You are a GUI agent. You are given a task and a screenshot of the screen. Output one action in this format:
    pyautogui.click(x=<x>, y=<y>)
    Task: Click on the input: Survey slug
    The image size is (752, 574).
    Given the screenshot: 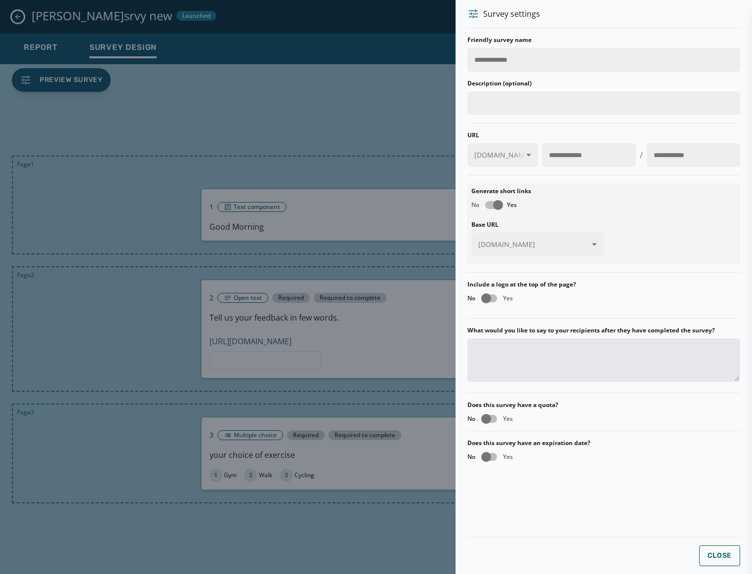 What is the action you would take?
    pyautogui.click(x=694, y=155)
    